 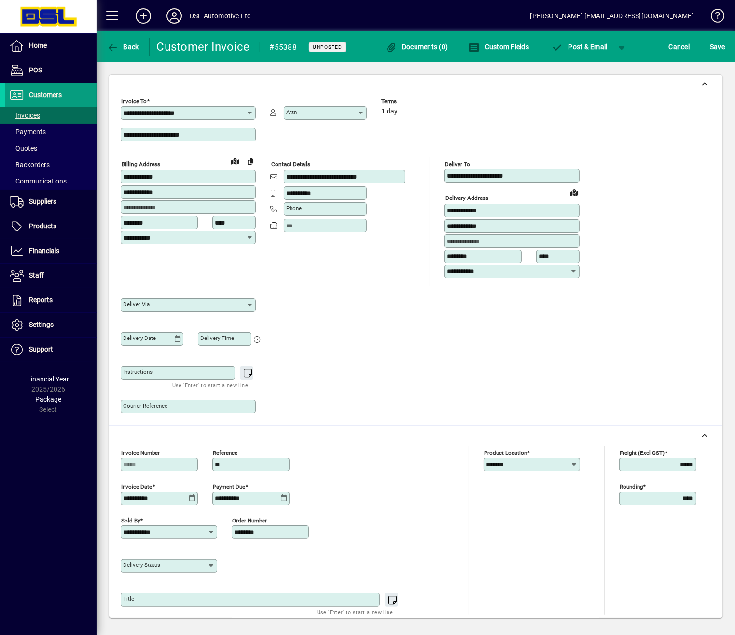 What do you see at coordinates (41, 300) in the screenshot?
I see `span: Reports` at bounding box center [41, 300].